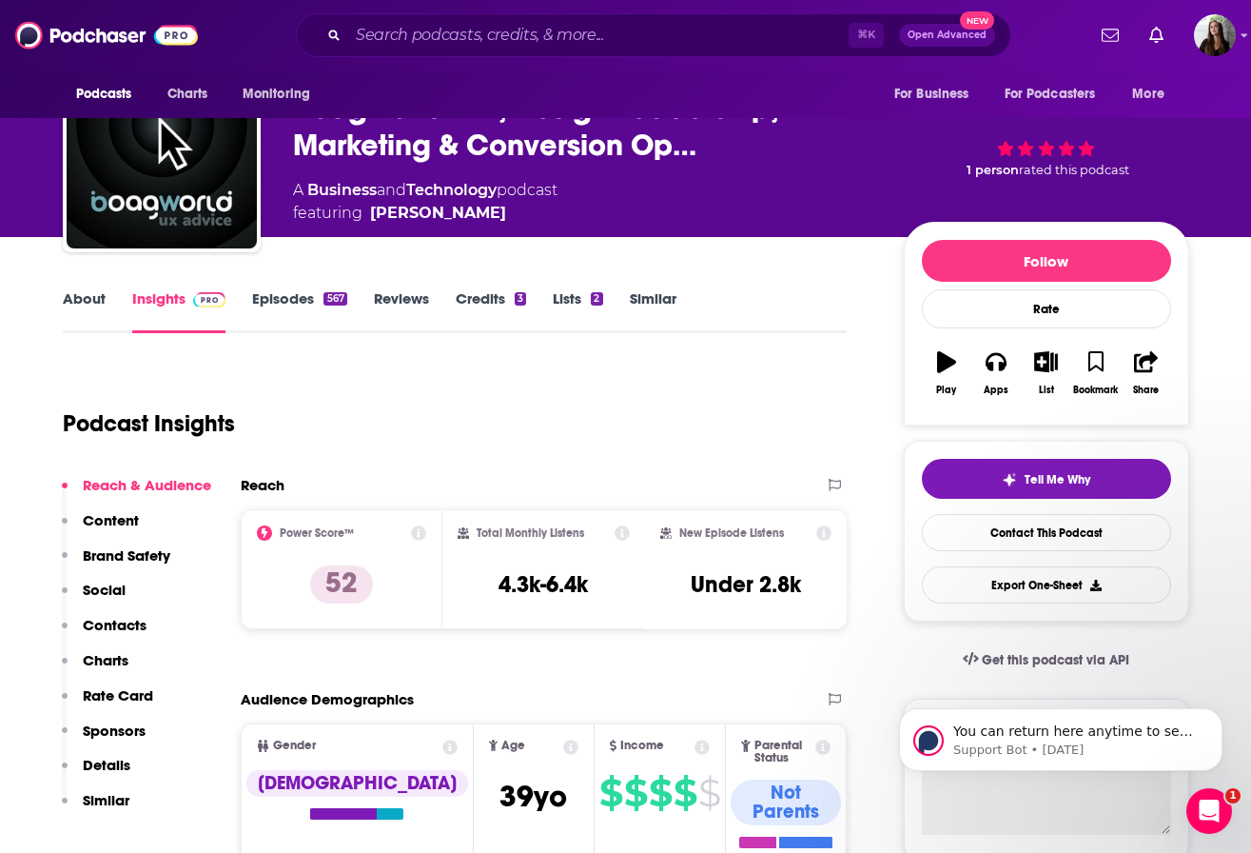  Describe the element at coordinates (107, 764) in the screenshot. I see `p: Details` at that location.